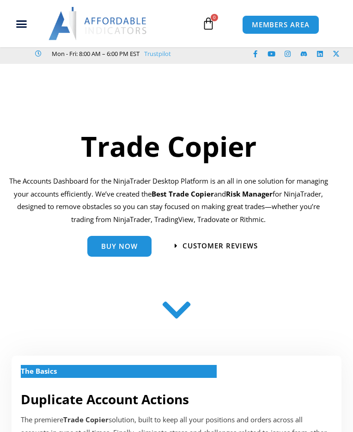  Describe the element at coordinates (281, 24) in the screenshot. I see `a: MEMBERS AREA` at that location.